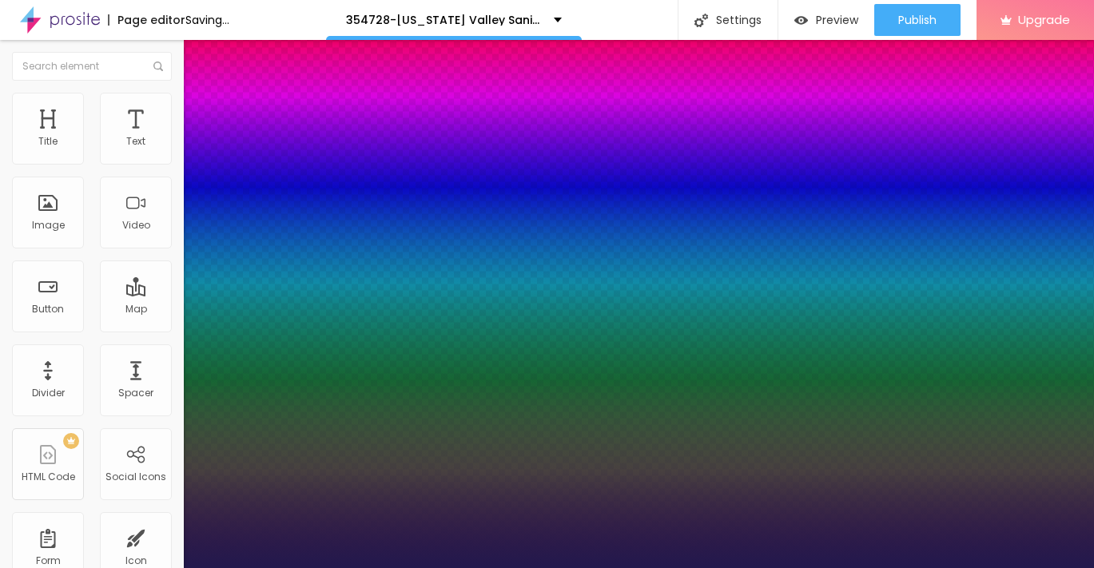 Image resolution: width=1094 pixels, height=568 pixels. Describe the element at coordinates (837, 20) in the screenshot. I see `span: Preview` at that location.